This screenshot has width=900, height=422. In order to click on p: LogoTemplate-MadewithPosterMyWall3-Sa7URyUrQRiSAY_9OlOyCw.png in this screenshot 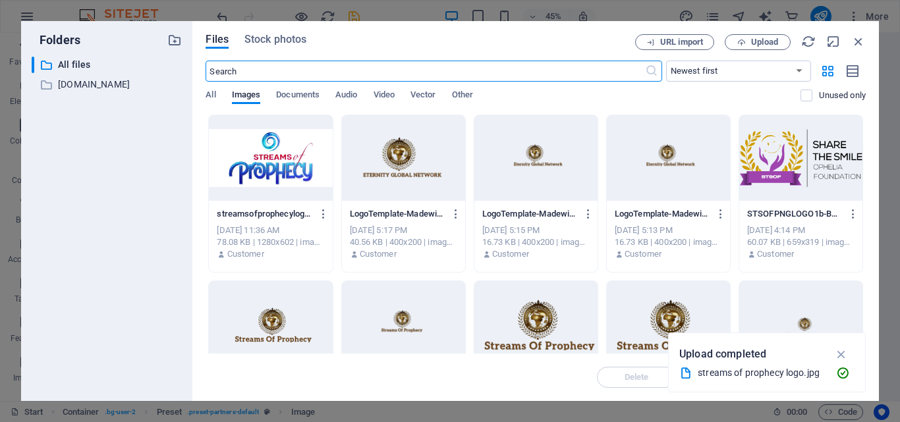, I will do `click(662, 214)`.